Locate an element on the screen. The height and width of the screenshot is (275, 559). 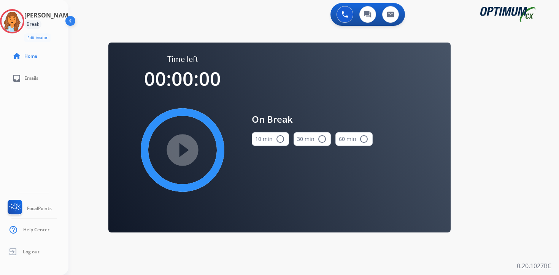
span: Log out is located at coordinates (31, 252).